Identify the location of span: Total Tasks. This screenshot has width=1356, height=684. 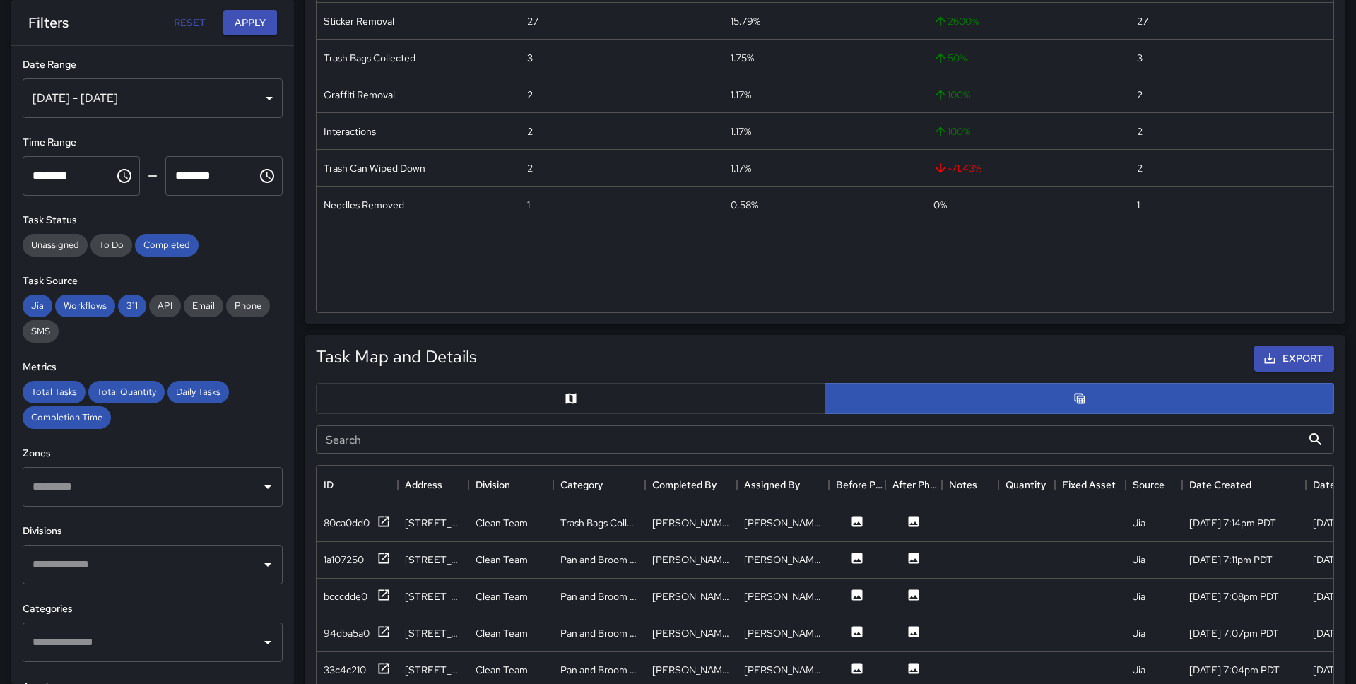
(54, 391).